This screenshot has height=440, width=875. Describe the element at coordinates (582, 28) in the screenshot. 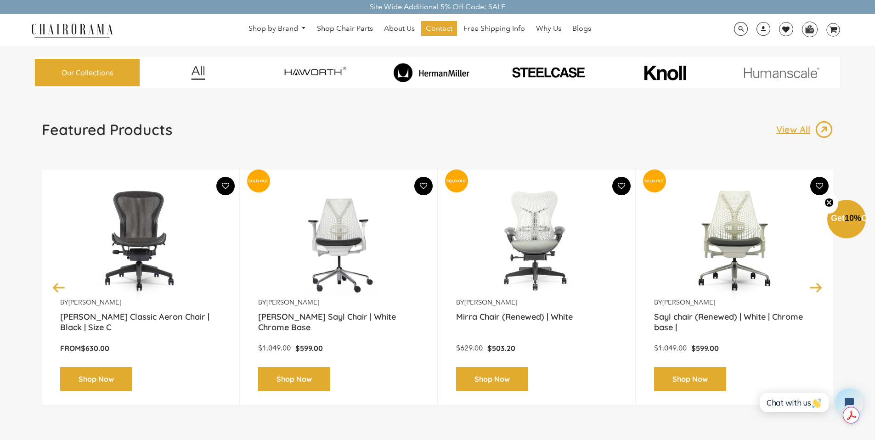

I see `span: Blogs` at that location.